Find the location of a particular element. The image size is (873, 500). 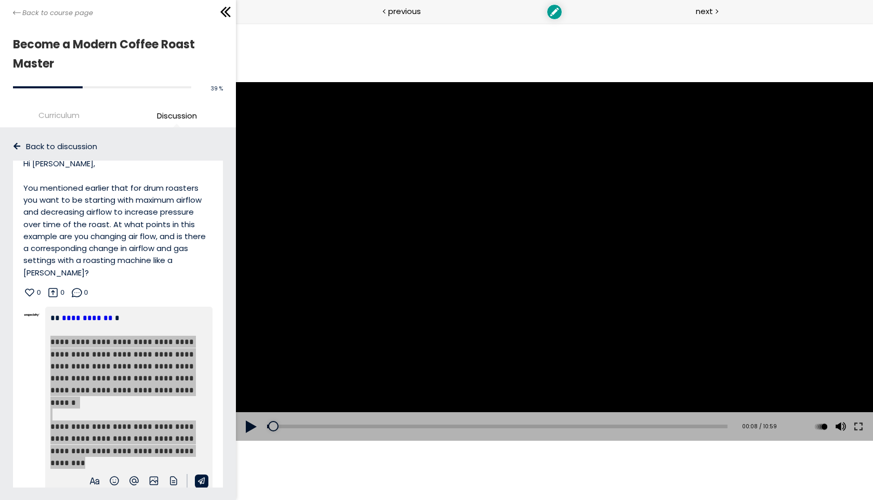

span: 39 % is located at coordinates (217, 88).